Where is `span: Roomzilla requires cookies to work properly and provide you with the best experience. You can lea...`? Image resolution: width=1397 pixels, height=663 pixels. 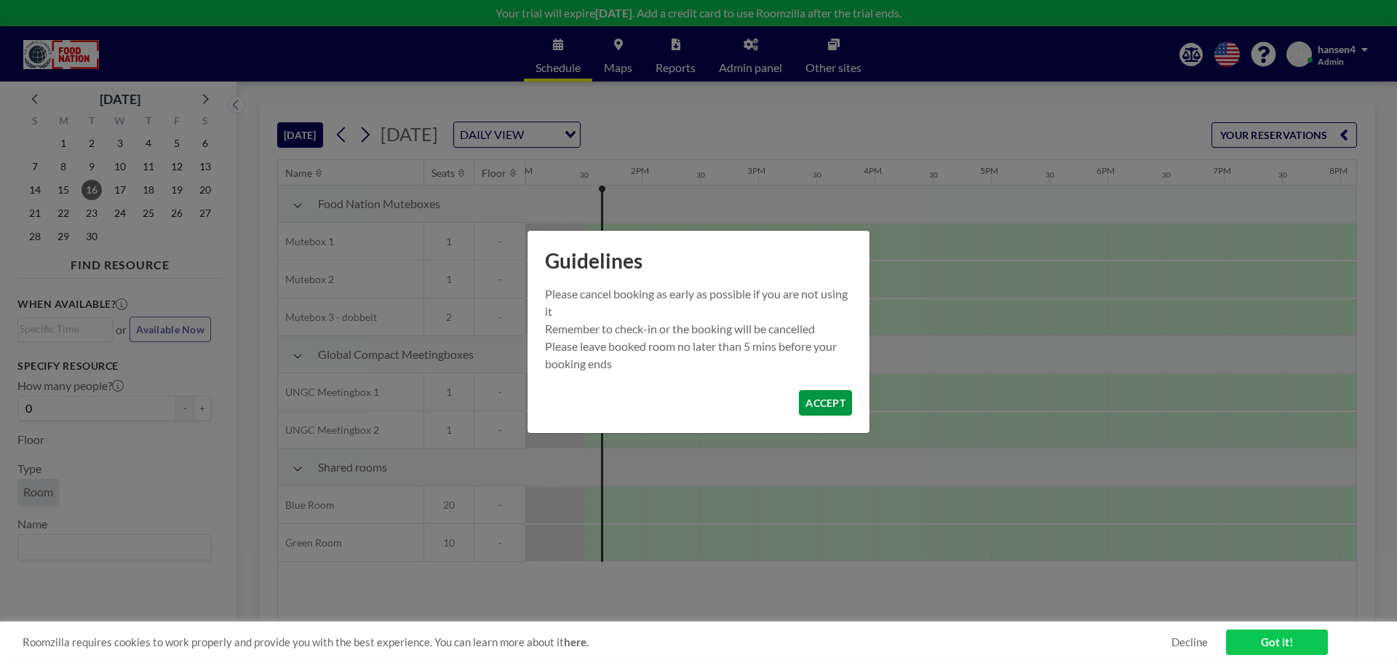
span: Roomzilla requires cookies to work properly and provide you with the best experience. You can lea... is located at coordinates (596, 642).